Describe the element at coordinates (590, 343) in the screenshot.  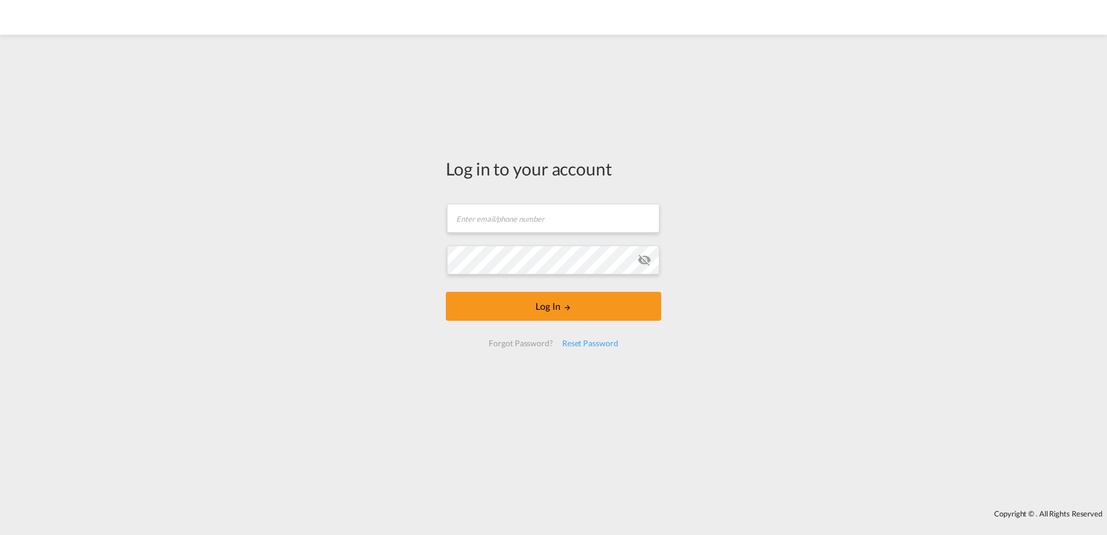
I see `div: Reset Password` at that location.